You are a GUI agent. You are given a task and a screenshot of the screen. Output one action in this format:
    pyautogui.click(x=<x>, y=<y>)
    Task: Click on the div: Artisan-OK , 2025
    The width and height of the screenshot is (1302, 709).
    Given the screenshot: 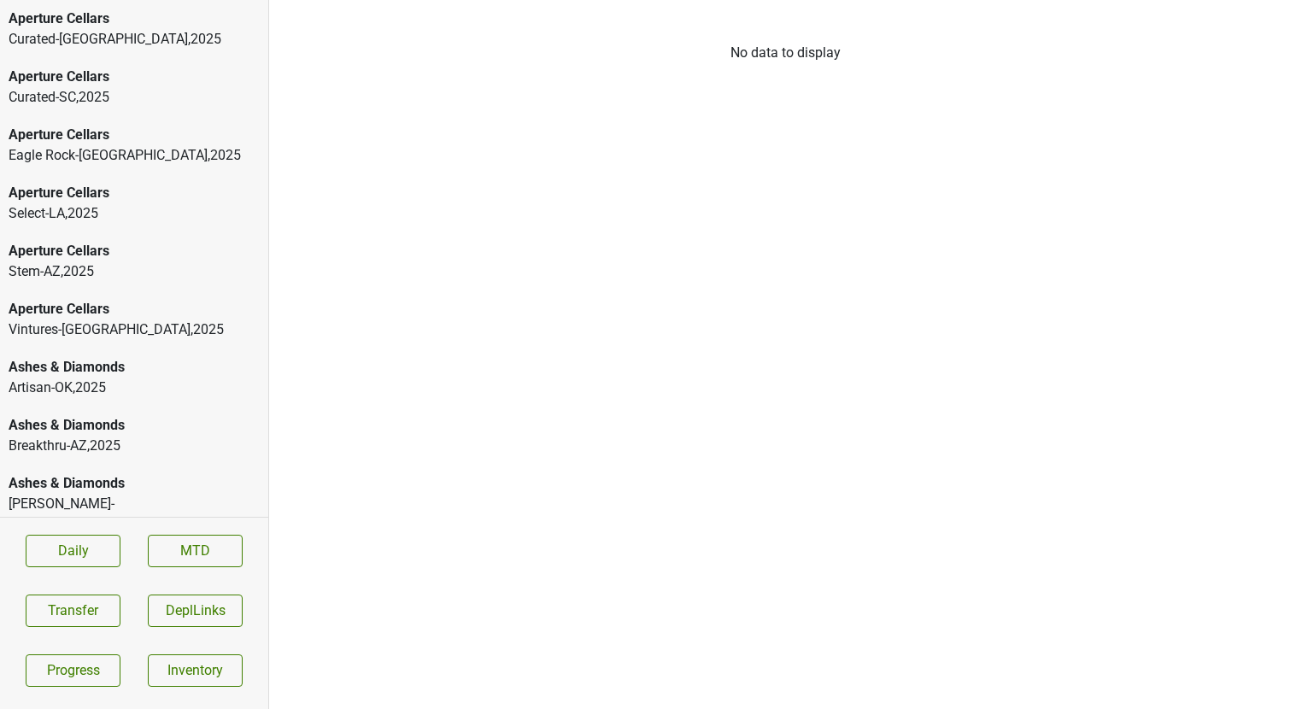 What is the action you would take?
    pyautogui.click(x=134, y=388)
    